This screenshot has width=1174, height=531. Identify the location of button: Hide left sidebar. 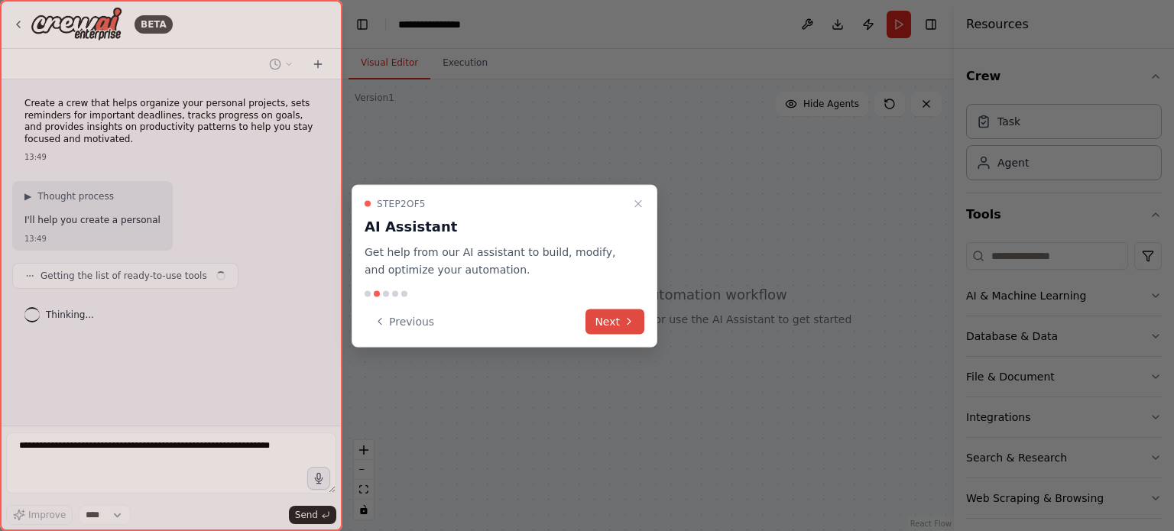
(362, 24).